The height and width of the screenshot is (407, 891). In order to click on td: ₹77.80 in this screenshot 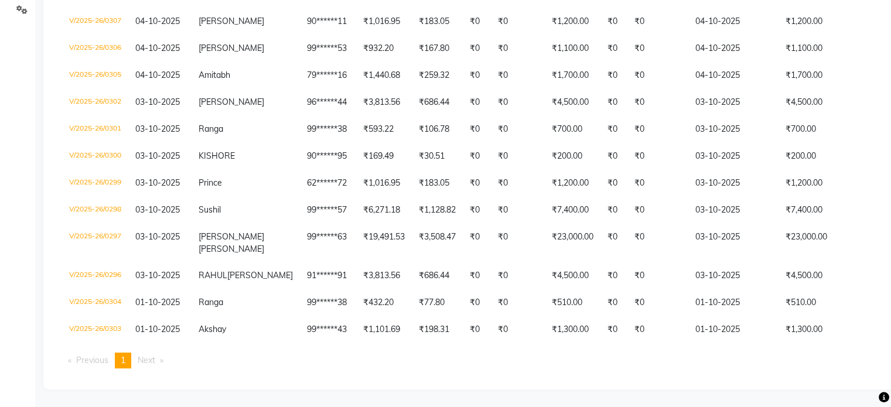, I will do `click(437, 303)`.